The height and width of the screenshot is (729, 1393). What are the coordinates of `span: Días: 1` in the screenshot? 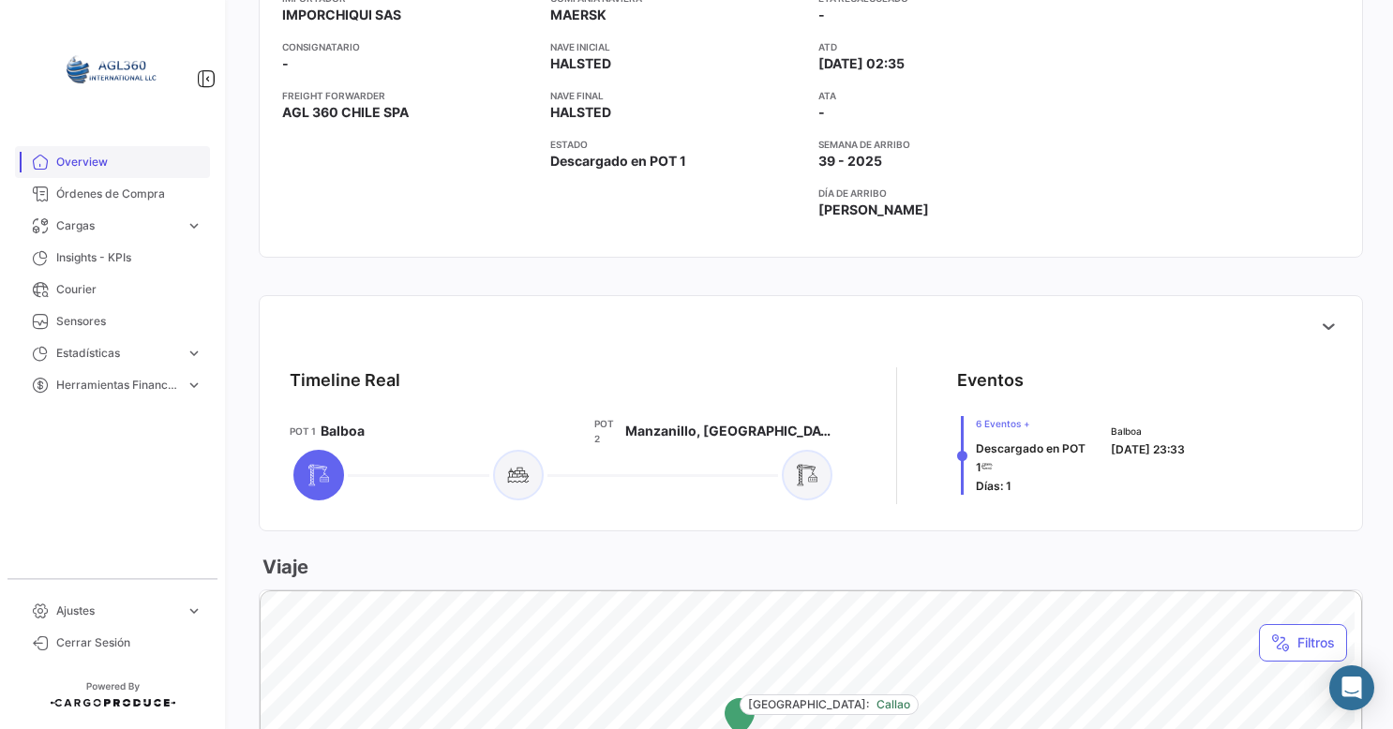 It's located at (994, 486).